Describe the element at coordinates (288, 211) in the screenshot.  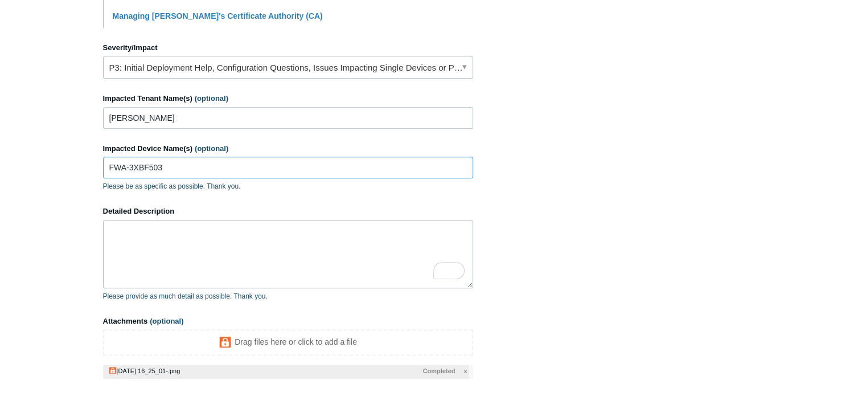
I see `label: Detailed Description` at that location.